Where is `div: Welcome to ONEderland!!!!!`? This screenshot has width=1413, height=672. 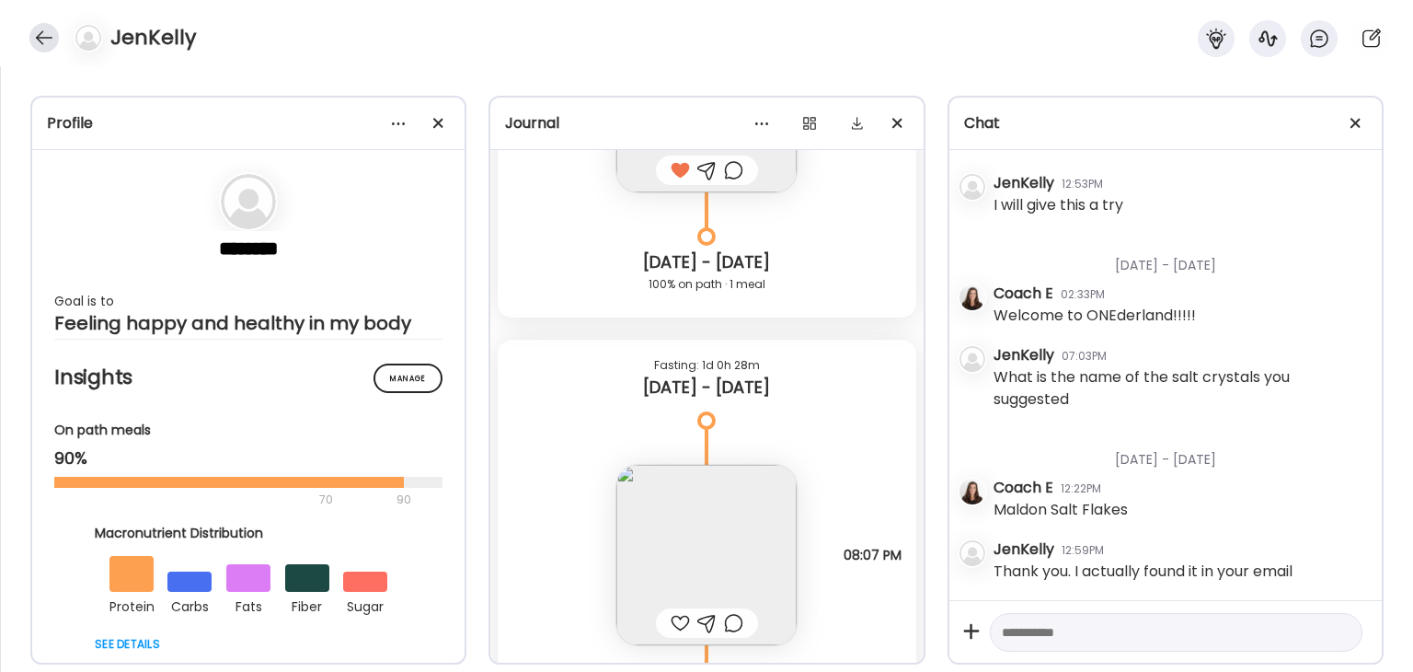 div: Welcome to ONEderland!!!!! is located at coordinates (1095, 316).